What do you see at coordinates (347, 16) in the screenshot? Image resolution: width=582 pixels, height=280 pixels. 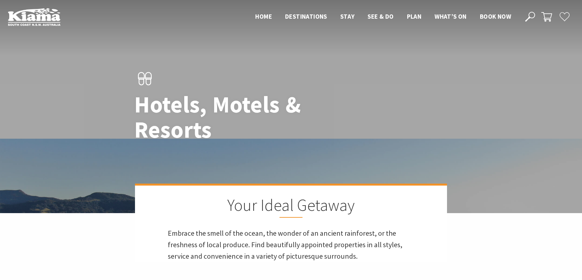 I see `span: Stay` at bounding box center [347, 16].